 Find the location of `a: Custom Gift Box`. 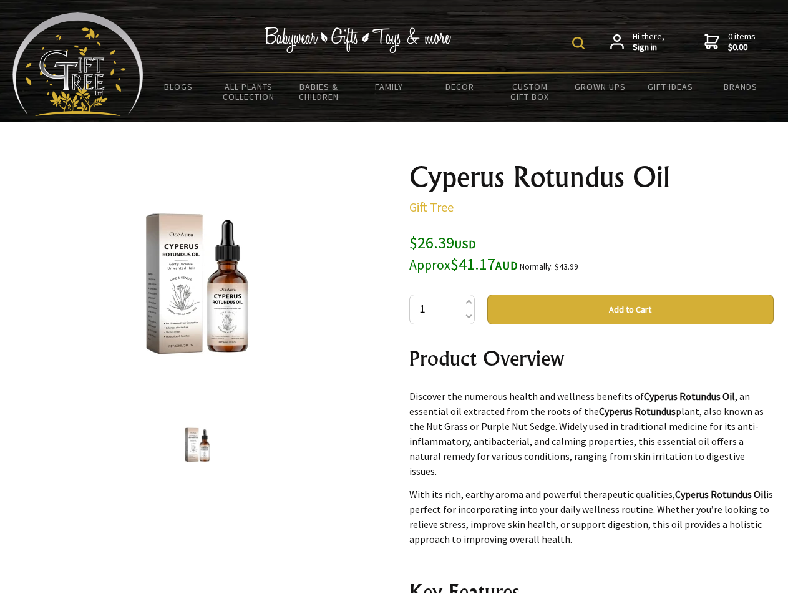

a: Custom Gift Box is located at coordinates (530, 92).